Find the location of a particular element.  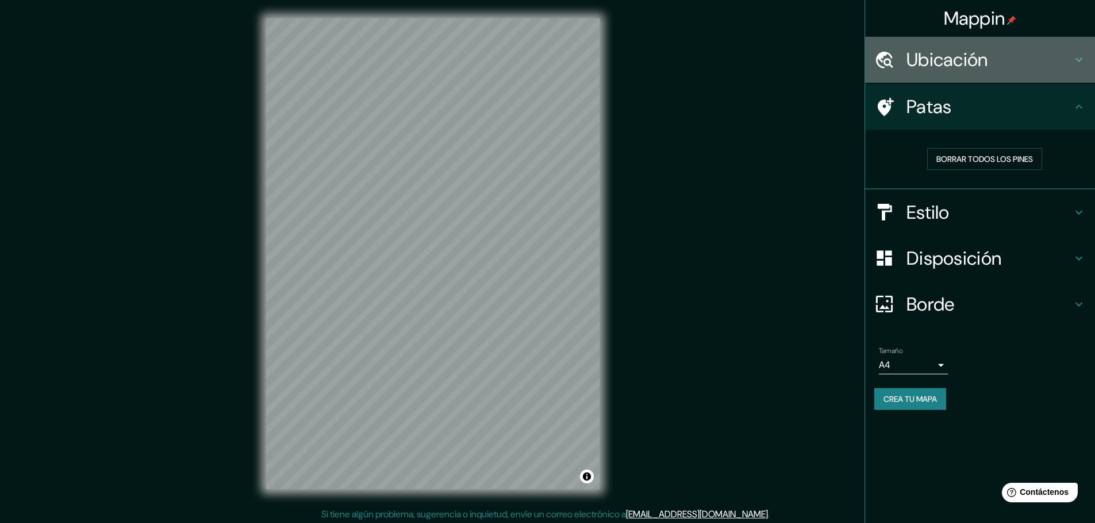

img: pin-icon.png is located at coordinates (1011, 20).